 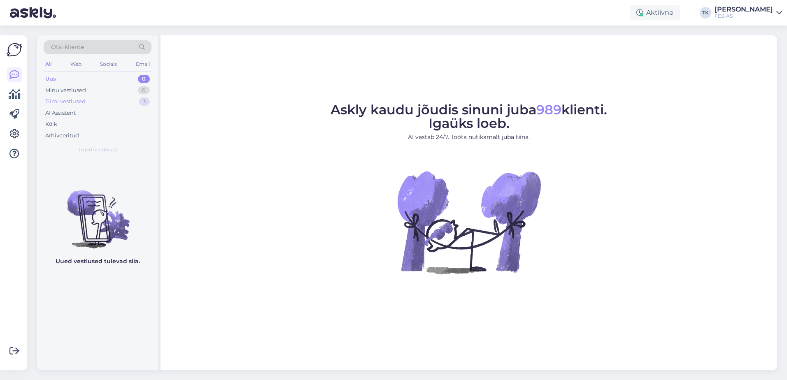 I want to click on span: Otsi kliente, so click(x=67, y=47).